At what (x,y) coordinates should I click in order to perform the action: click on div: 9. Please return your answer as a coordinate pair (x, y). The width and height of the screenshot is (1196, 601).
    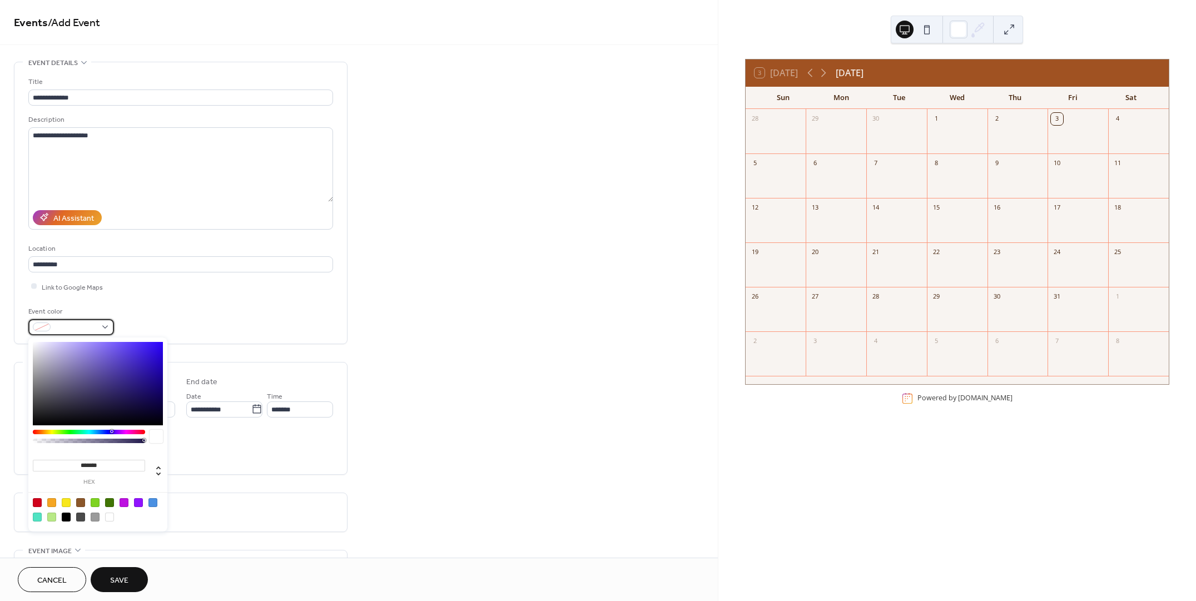
    Looking at the image, I should click on (997, 164).